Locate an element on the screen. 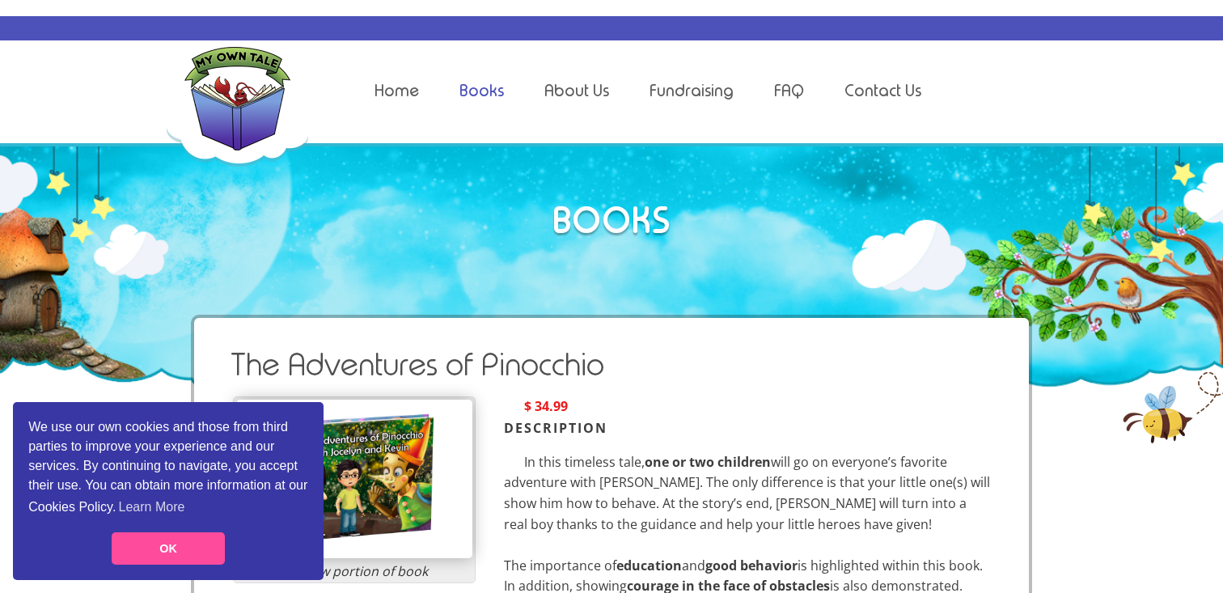 Image resolution: width=1223 pixels, height=593 pixels. a: FAQ is located at coordinates (789, 91).